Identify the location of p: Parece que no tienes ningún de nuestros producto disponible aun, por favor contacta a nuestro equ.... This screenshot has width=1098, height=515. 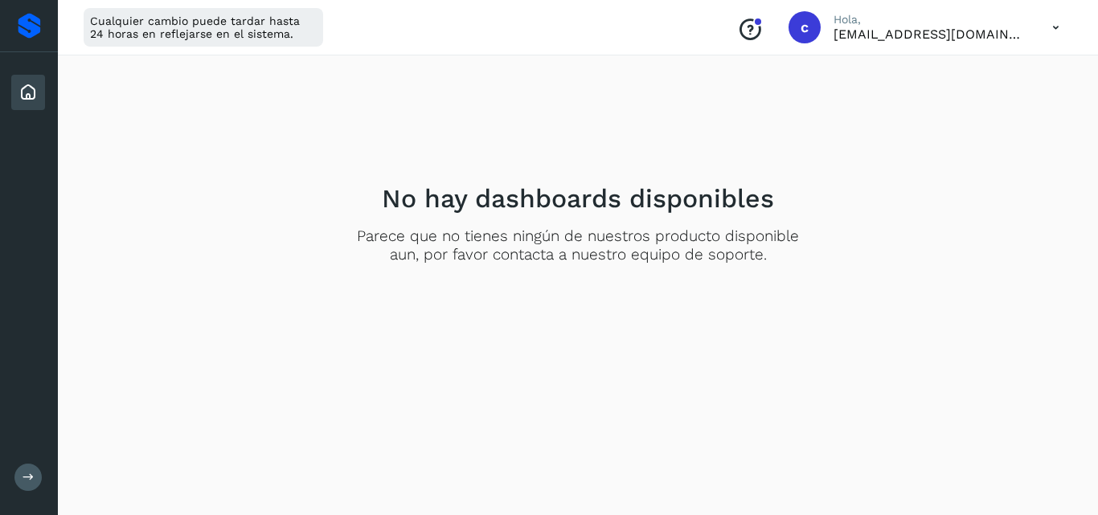
(578, 246).